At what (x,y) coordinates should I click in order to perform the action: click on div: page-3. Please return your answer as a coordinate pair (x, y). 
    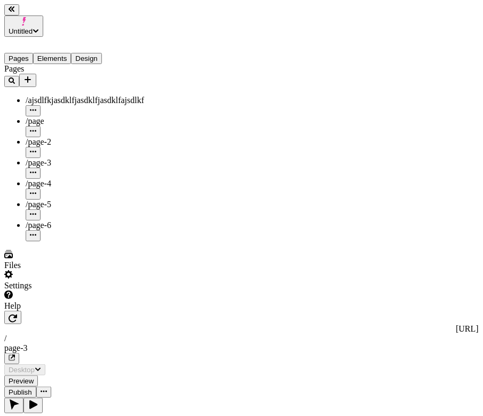
    Looking at the image, I should click on (241, 348).